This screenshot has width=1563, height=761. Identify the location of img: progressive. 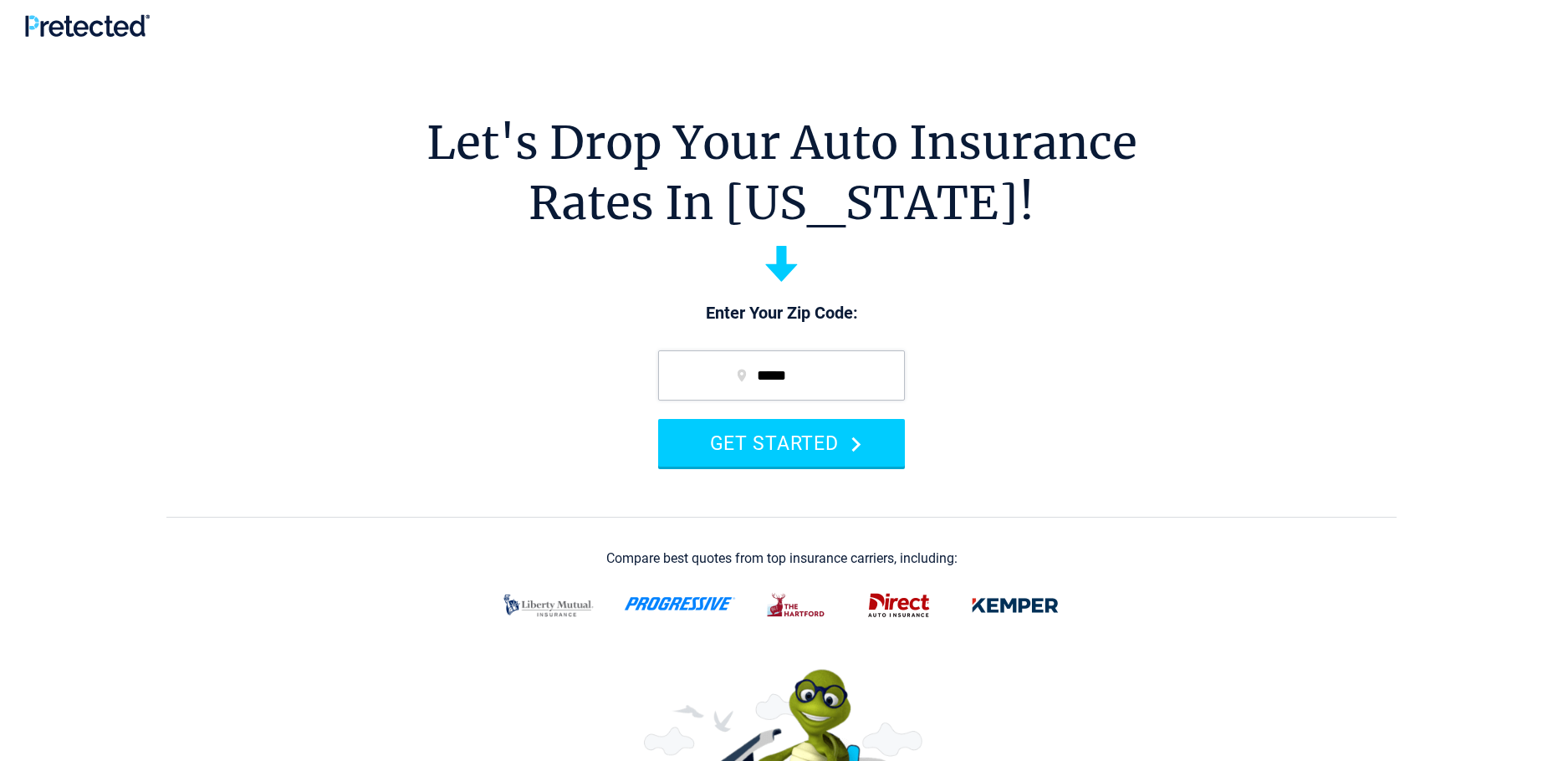
(680, 604).